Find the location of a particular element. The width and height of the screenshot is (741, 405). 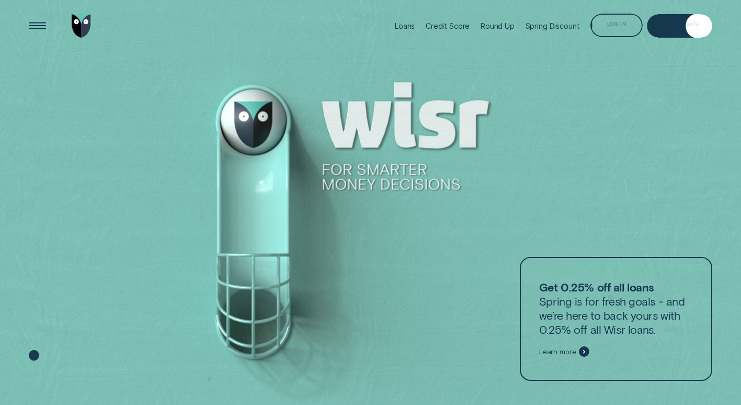

div: Loans is located at coordinates (405, 26).